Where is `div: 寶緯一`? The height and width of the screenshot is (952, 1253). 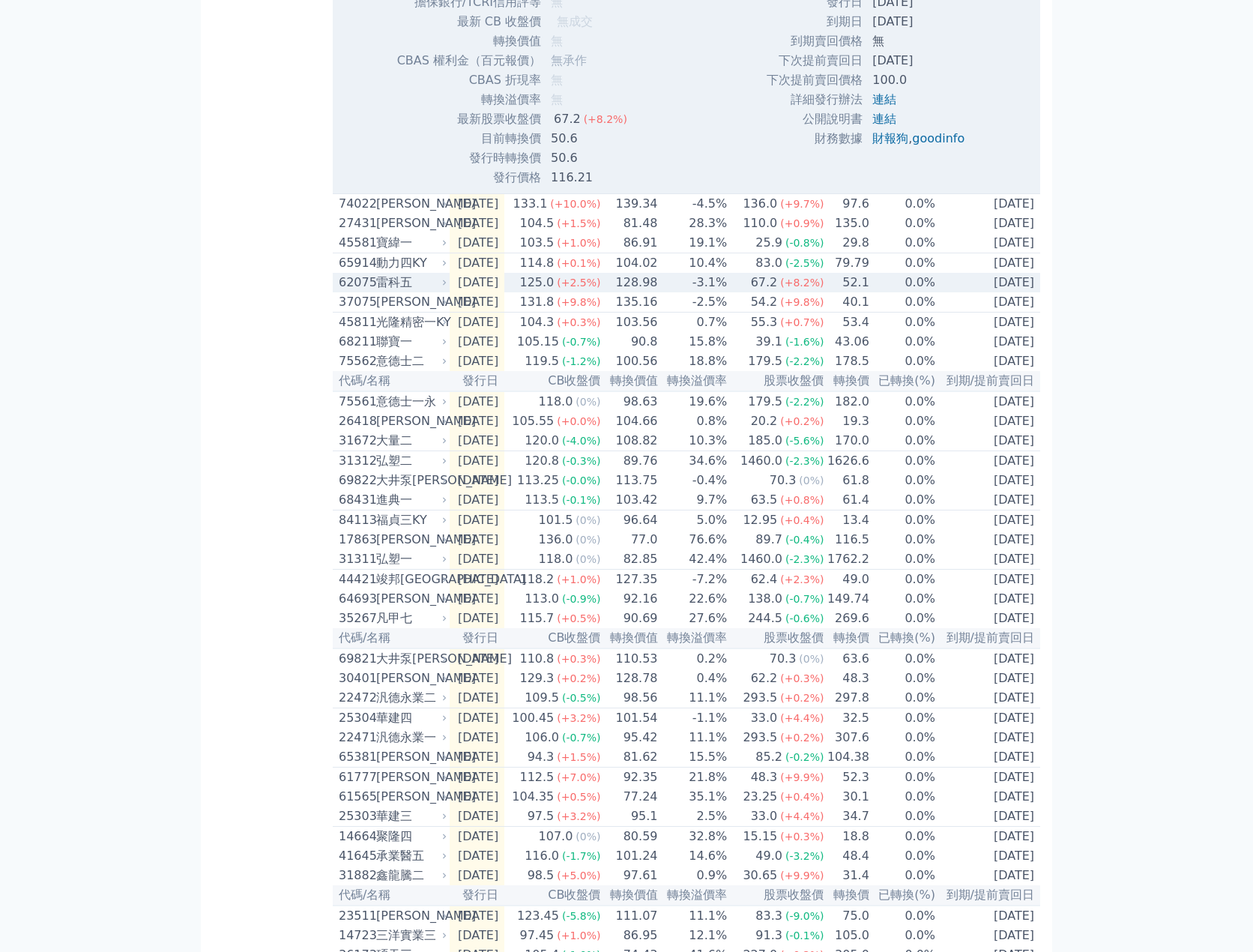 div: 寶緯一 is located at coordinates (410, 243).